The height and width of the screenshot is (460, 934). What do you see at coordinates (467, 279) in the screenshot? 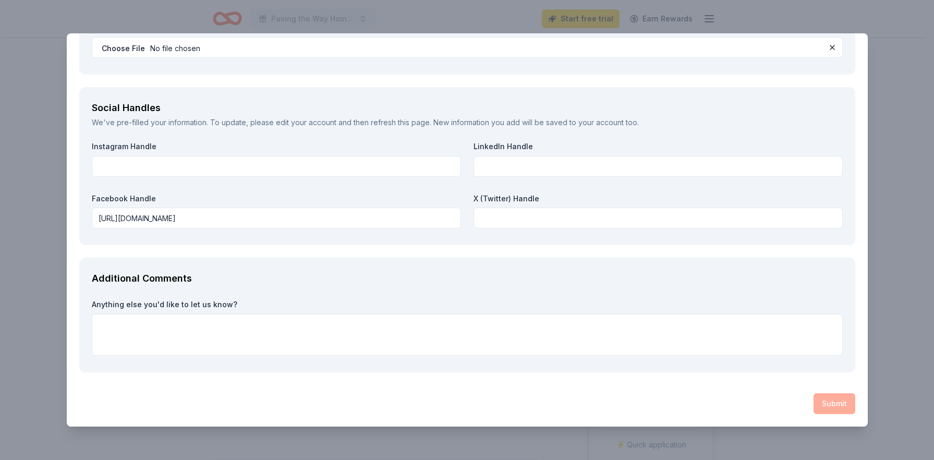
I see `div: Additional Comments` at bounding box center [467, 279].